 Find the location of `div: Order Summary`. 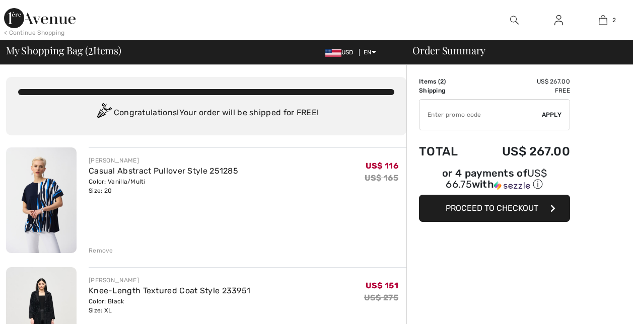

div: Order Summary is located at coordinates (514, 50).